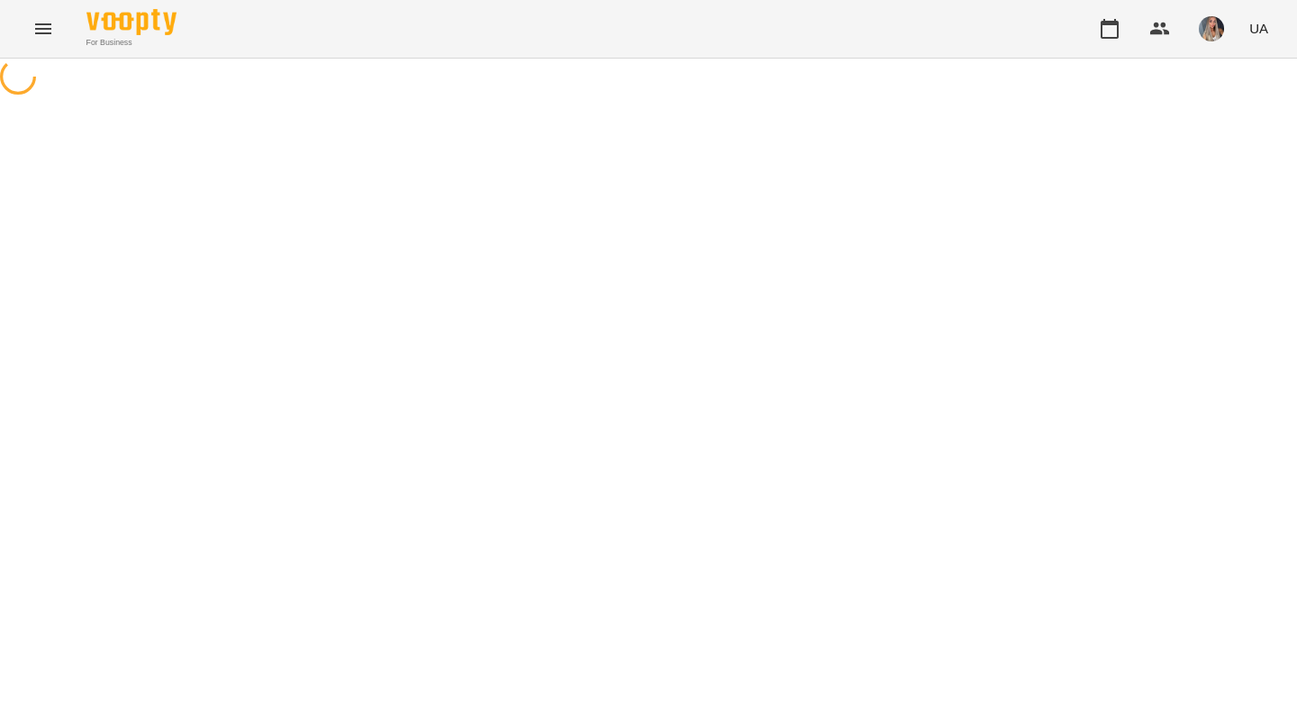 The height and width of the screenshot is (710, 1297). Describe the element at coordinates (132, 42) in the screenshot. I see `span: For Business` at that location.